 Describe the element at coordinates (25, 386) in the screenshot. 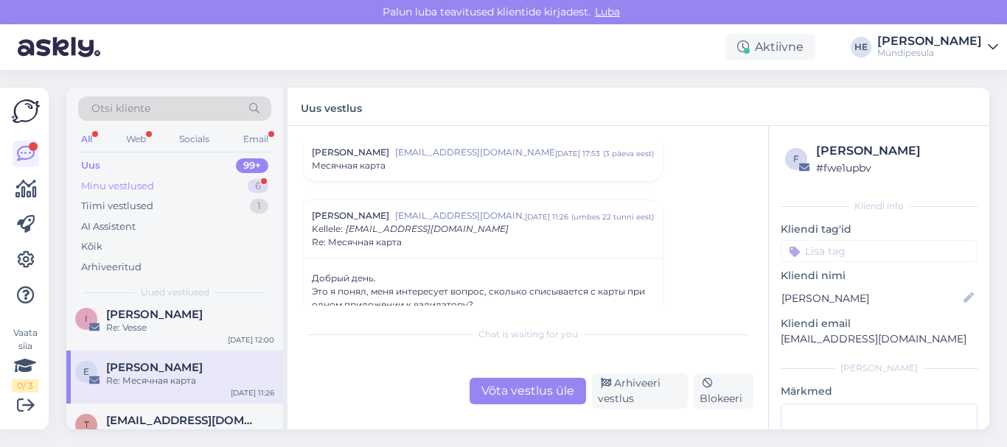

I see `div: 0 / 3` at that location.